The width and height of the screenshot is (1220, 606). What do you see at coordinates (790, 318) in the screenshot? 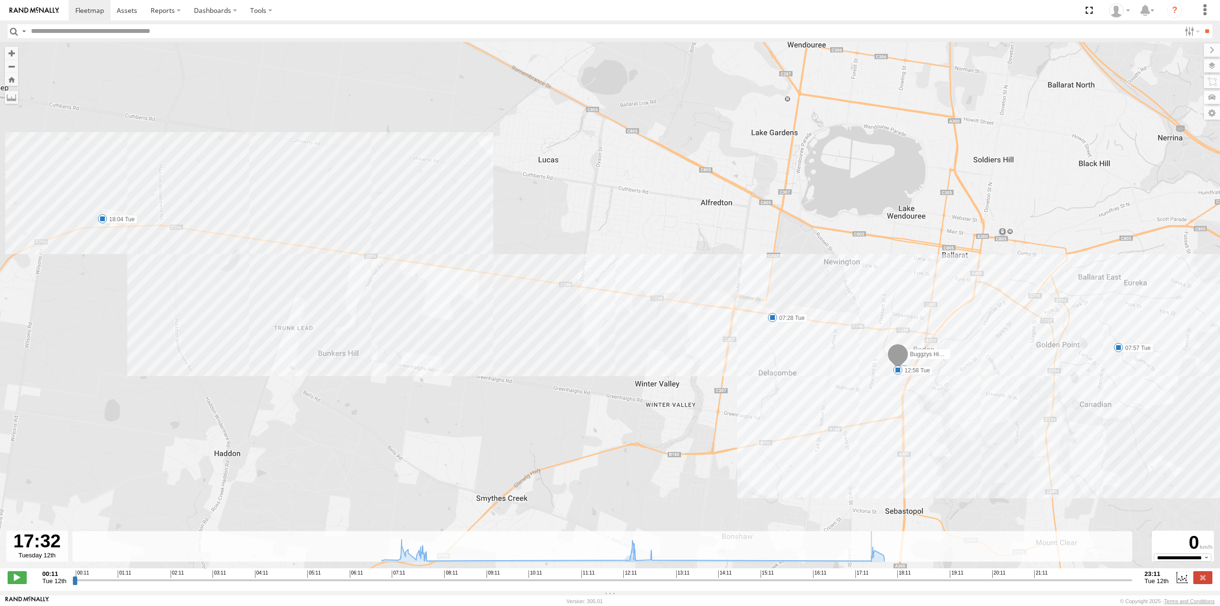
I see `label: 07:28 Tue` at bounding box center [790, 318].